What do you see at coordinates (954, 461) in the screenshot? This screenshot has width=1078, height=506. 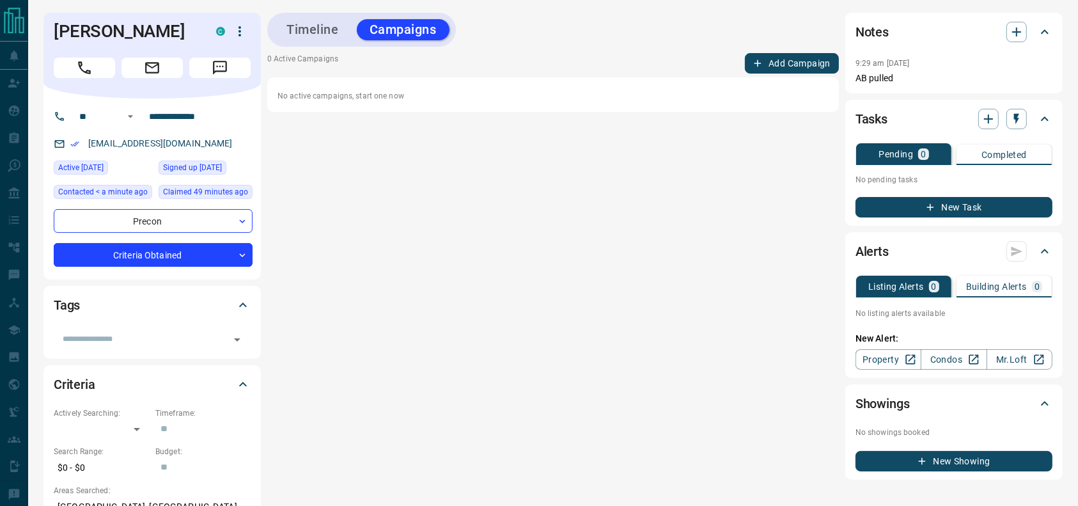 I see `button: New Showing` at bounding box center [954, 461].